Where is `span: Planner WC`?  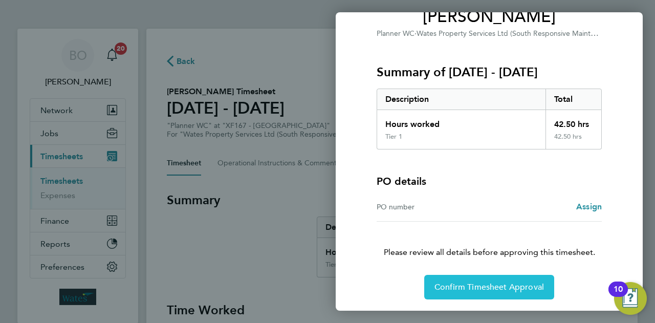
span: Planner WC is located at coordinates (395, 33).